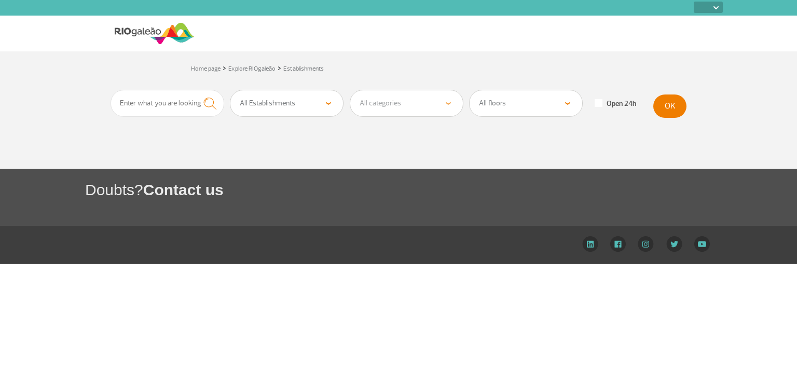  Describe the element at coordinates (183, 190) in the screenshot. I see `span: Contact us` at that location.